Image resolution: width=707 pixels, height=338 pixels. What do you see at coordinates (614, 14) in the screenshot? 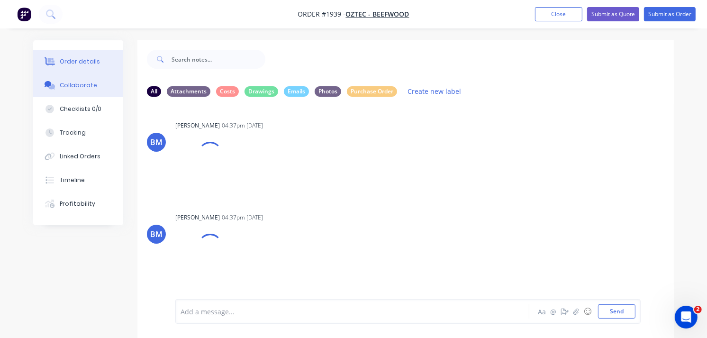
I see `button: Submit as Quote` at bounding box center [614, 14].